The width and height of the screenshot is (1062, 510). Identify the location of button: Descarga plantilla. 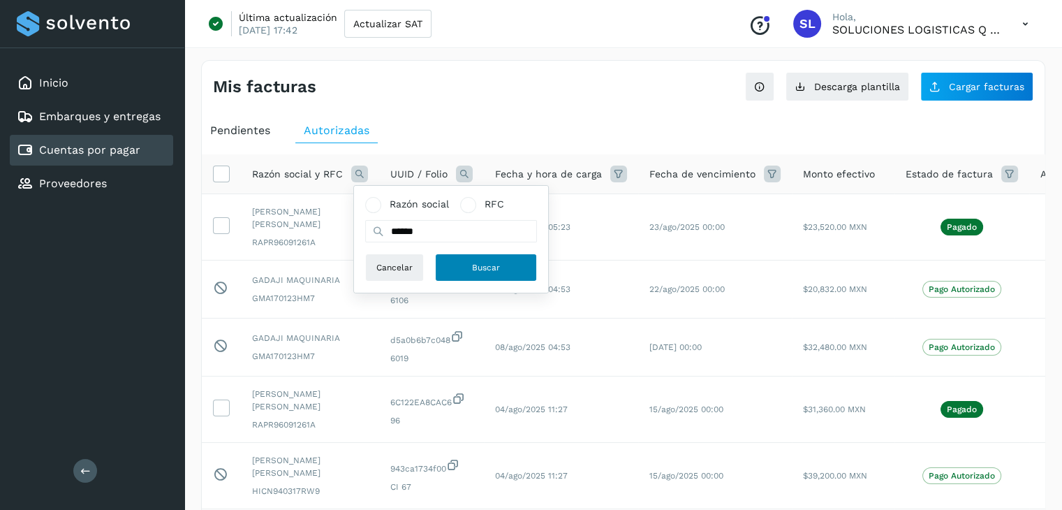
(847, 87).